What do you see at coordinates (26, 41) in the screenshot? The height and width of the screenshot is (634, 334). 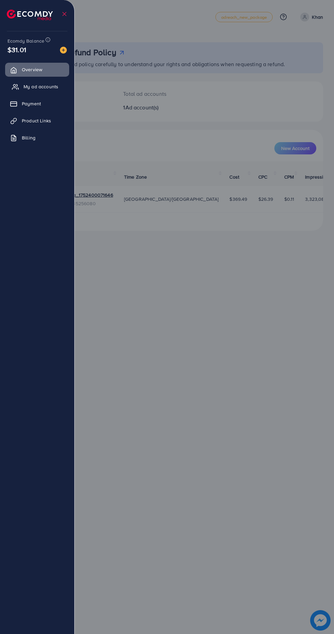 I see `span: Ecomdy Balance` at bounding box center [26, 41].